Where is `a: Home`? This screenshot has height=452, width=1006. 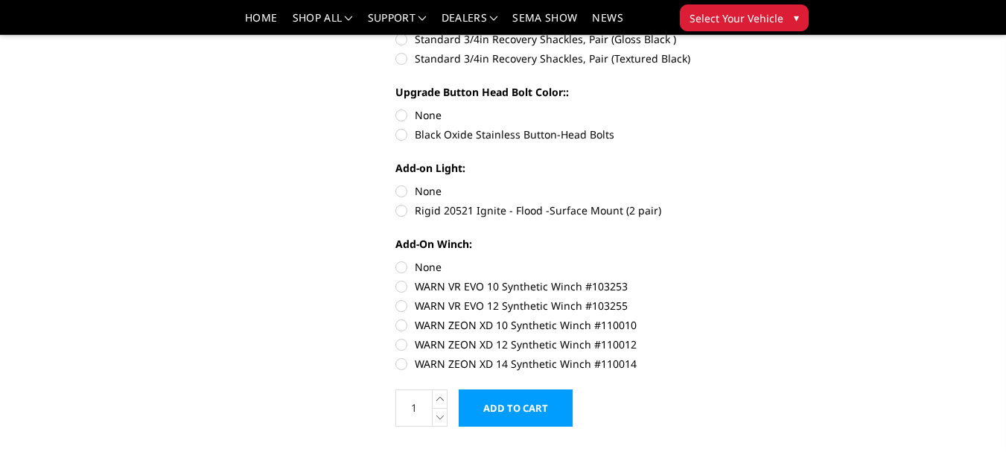
a: Home is located at coordinates (261, 23).